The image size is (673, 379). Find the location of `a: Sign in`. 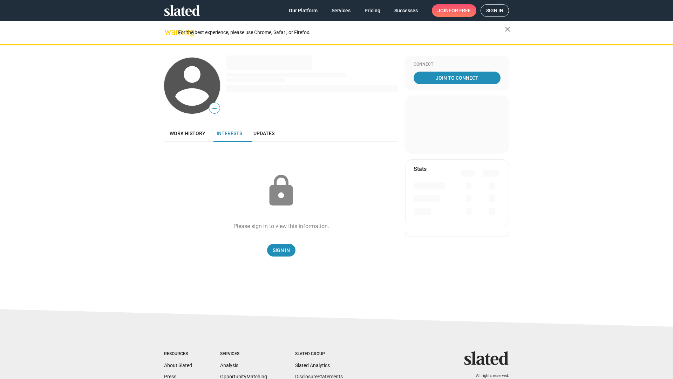

a: Sign in is located at coordinates (495, 11).